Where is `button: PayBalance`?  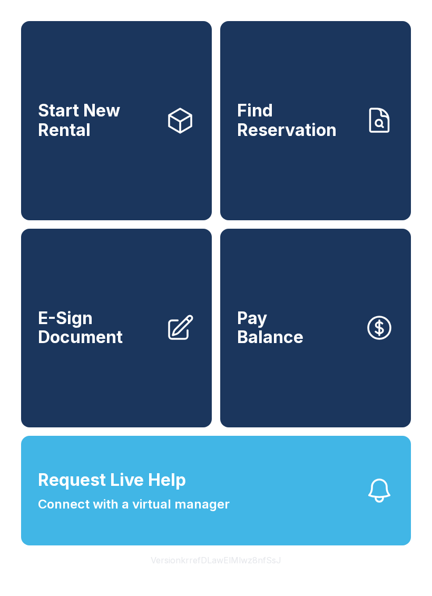 button: PayBalance is located at coordinates (316, 328).